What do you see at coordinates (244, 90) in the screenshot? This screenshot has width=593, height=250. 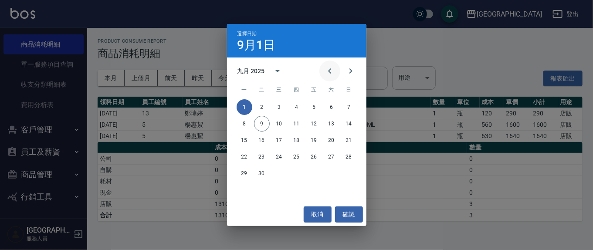 I see `span: 星期一` at bounding box center [244, 90].